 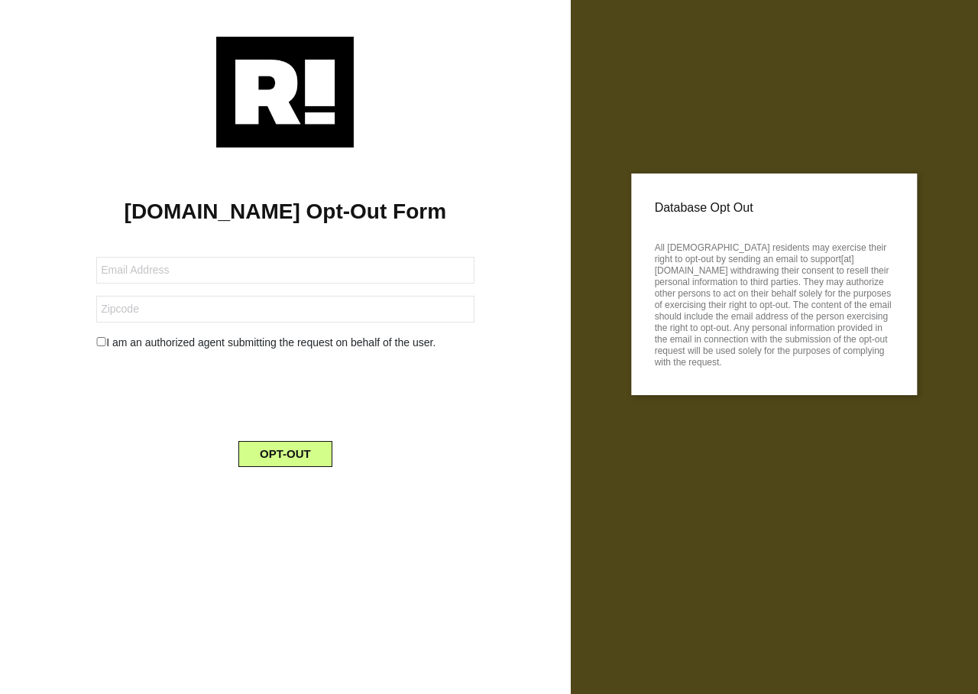 What do you see at coordinates (285, 92) in the screenshot?
I see `img: Retention.com` at bounding box center [285, 92].